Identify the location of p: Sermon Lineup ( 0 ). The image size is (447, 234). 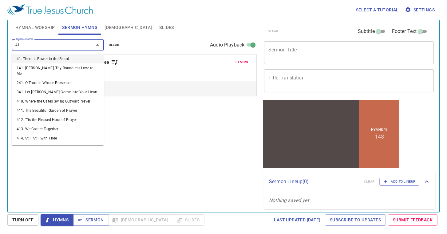
(314, 181).